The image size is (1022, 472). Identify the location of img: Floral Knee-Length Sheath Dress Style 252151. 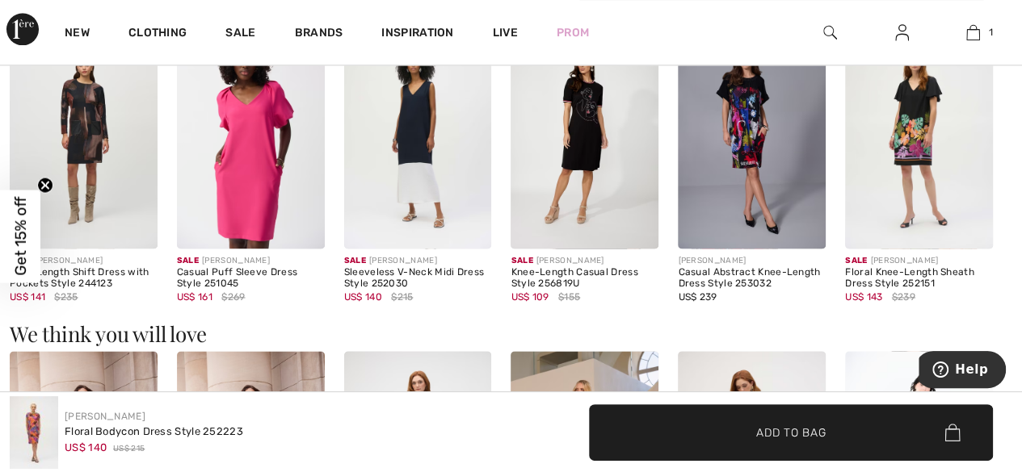
(918, 138).